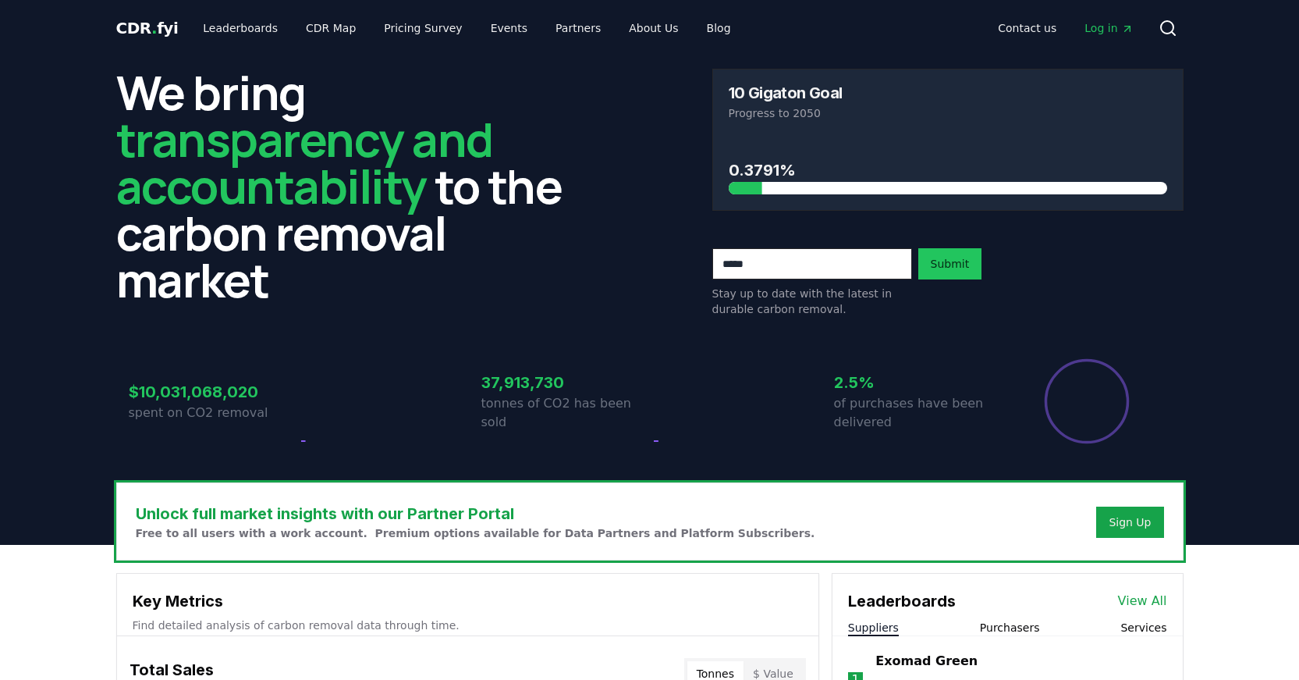 The image size is (1299, 680). Describe the element at coordinates (1087, 401) in the screenshot. I see `div: Percentage of sales delivered` at that location.